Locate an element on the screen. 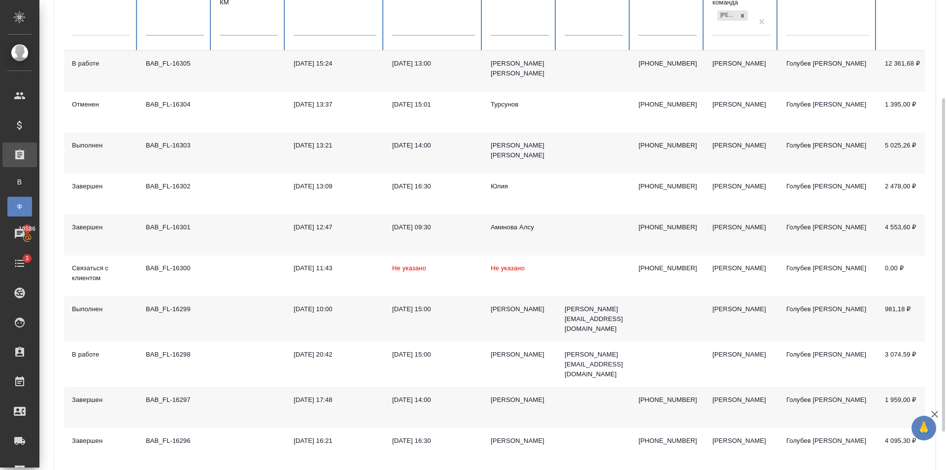 The height and width of the screenshot is (470, 946). div: BAB_FL-16302 is located at coordinates (175, 186).